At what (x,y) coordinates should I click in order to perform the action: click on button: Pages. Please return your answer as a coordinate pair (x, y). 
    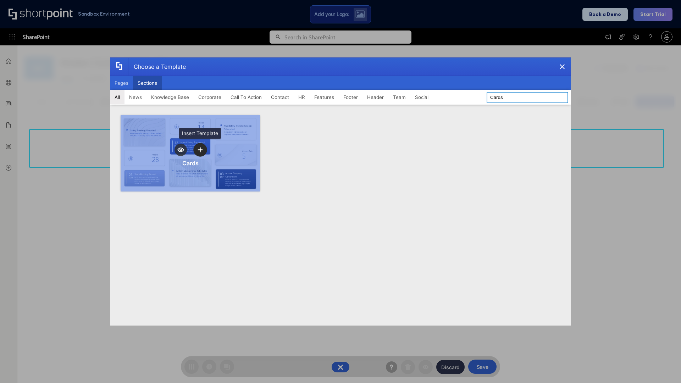
    Looking at the image, I should click on (121, 83).